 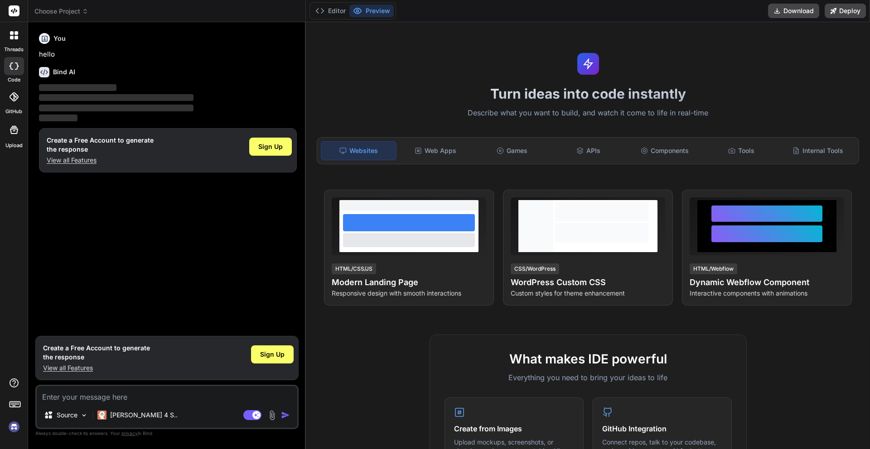 I want to click on div: HTML/CSS/JS, so click(x=354, y=269).